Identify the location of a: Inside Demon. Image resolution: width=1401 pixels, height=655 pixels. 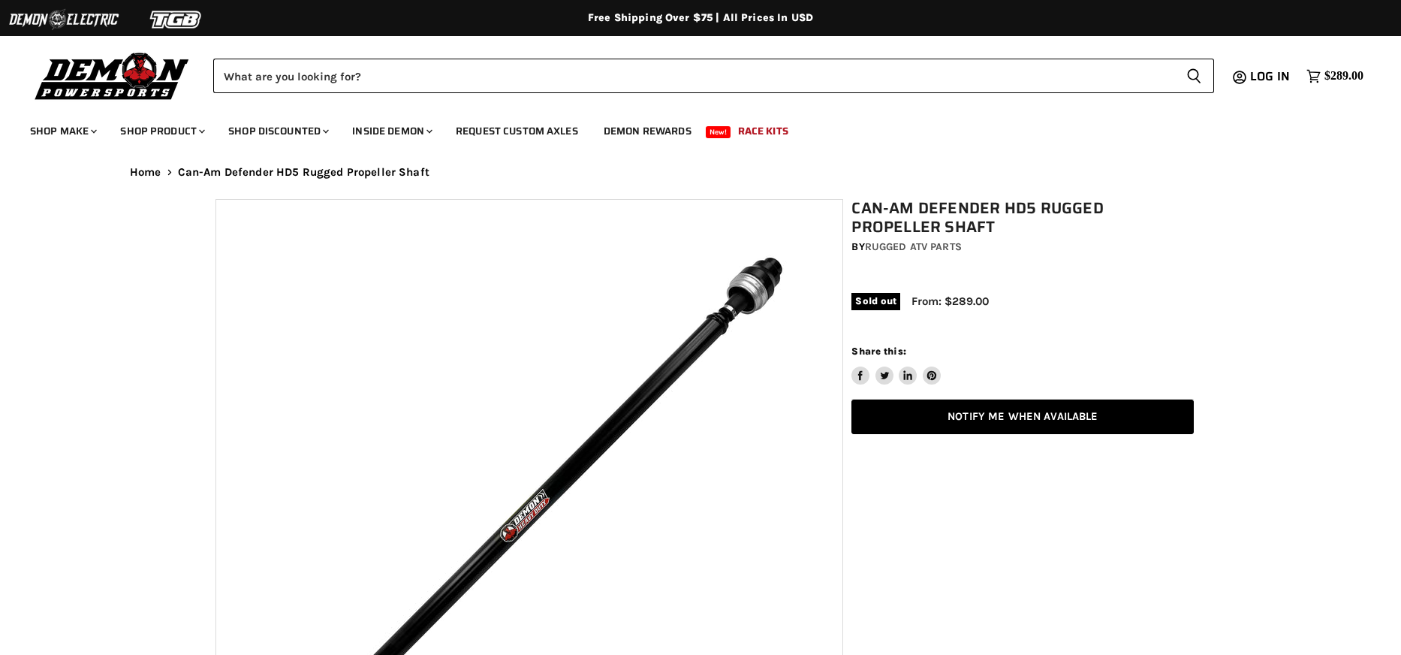
(391, 131).